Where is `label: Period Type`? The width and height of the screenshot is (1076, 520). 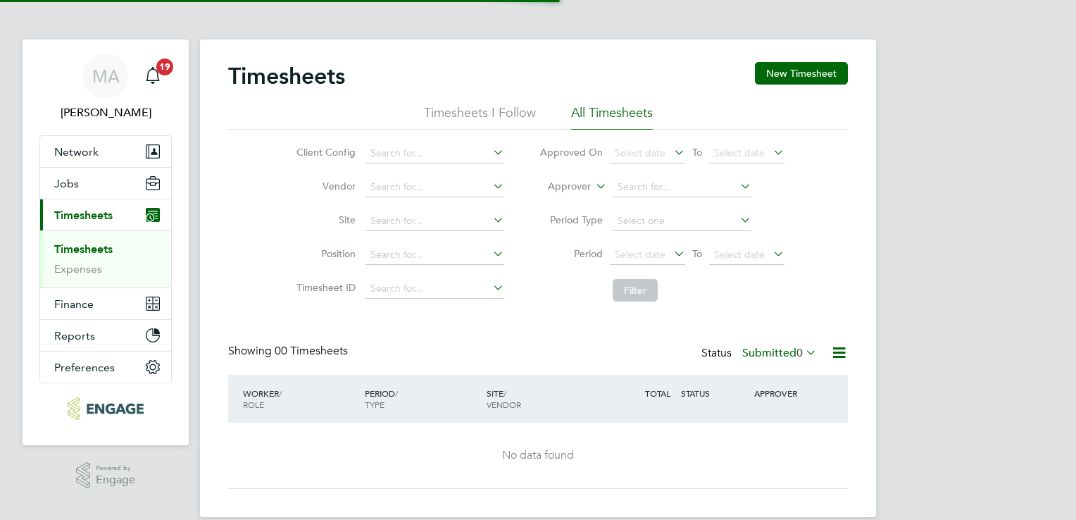
label: Period Type is located at coordinates (571, 220).